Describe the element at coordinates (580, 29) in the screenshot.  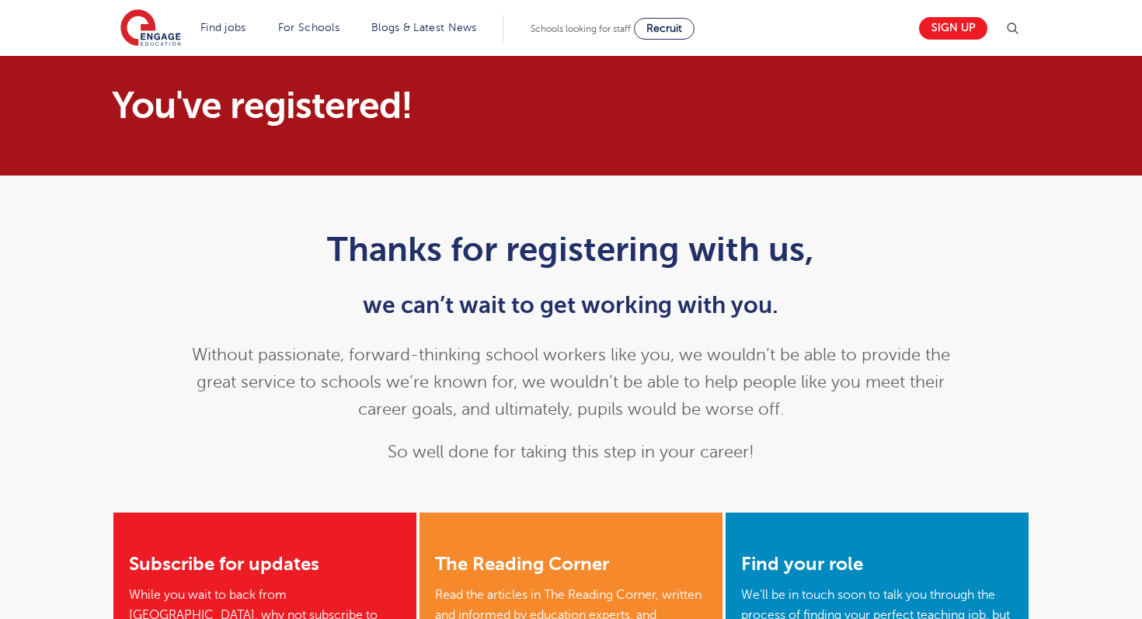
I see `span: Schools looking for staff` at that location.